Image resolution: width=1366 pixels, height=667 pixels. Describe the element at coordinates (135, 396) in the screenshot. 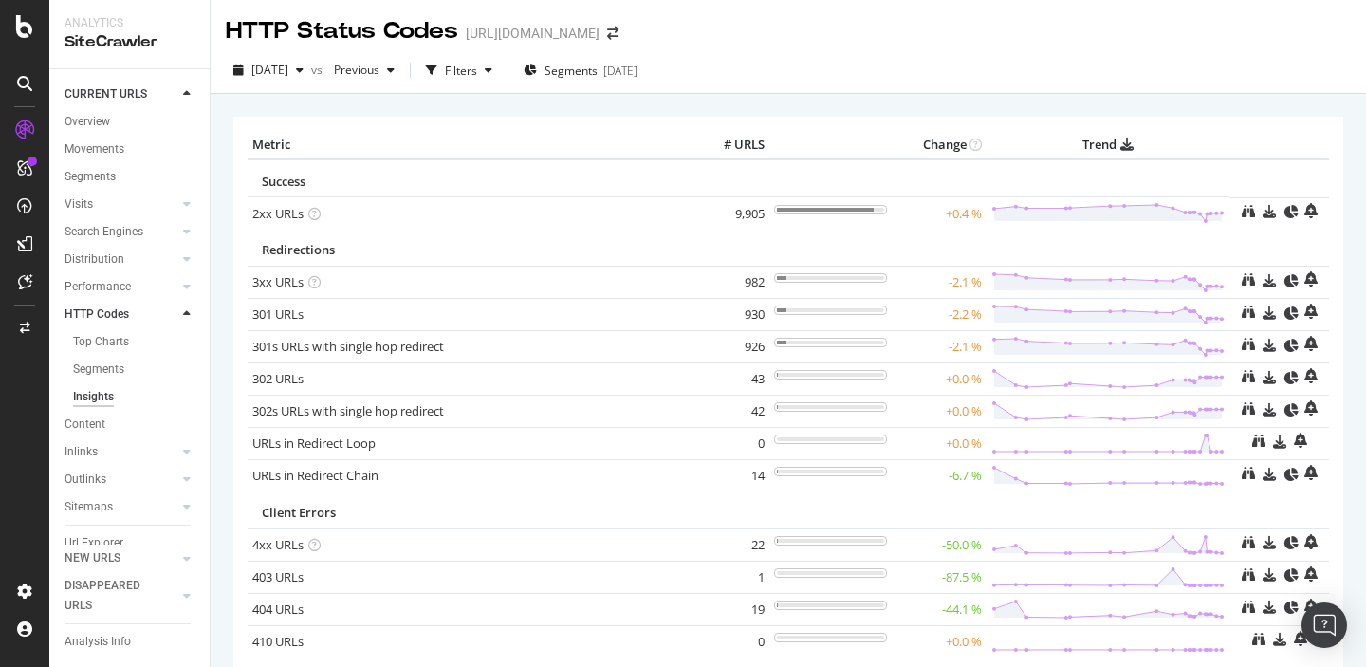

I see `a: Insights` at that location.